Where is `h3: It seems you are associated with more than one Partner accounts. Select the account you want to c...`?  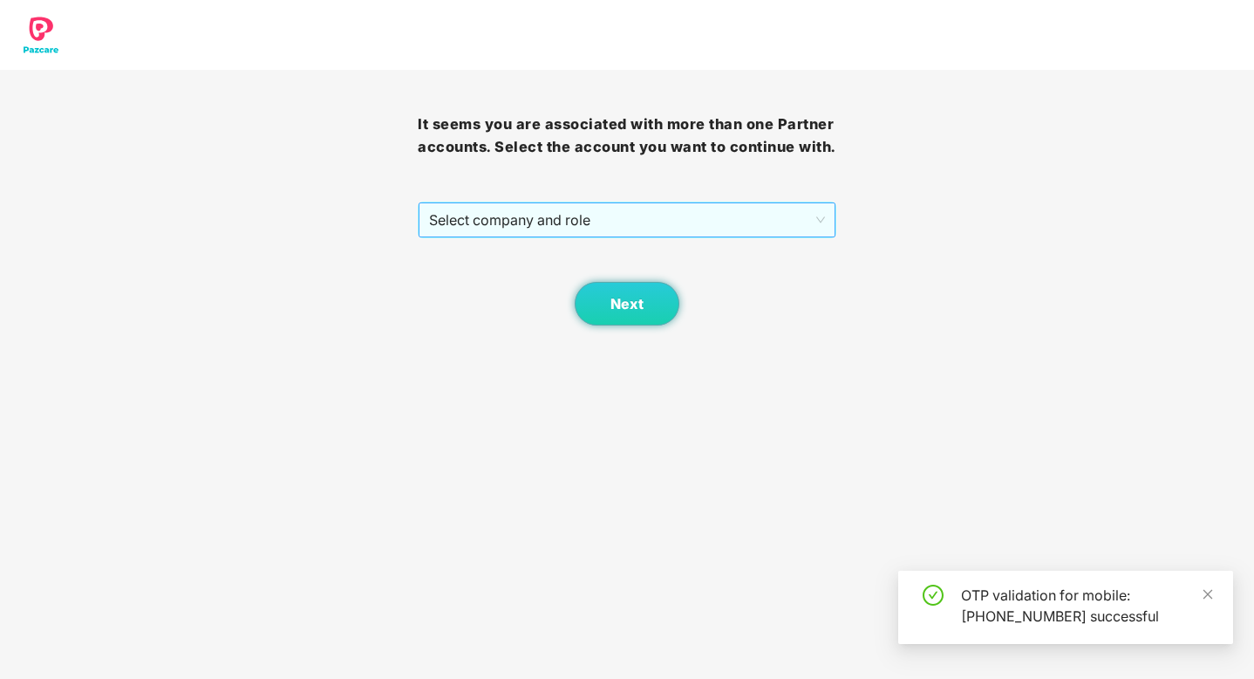
h3: It seems you are associated with more than one Partner accounts. Select the account you want to c... is located at coordinates (626, 135).